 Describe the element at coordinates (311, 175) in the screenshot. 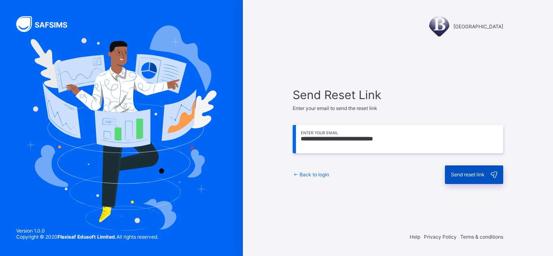

I see `a: Back to login` at that location.